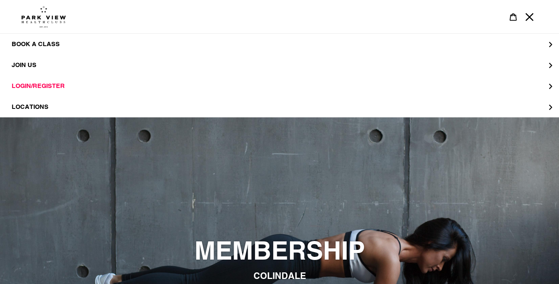 This screenshot has height=284, width=559. What do you see at coordinates (24, 65) in the screenshot?
I see `span: JOIN US` at bounding box center [24, 65].